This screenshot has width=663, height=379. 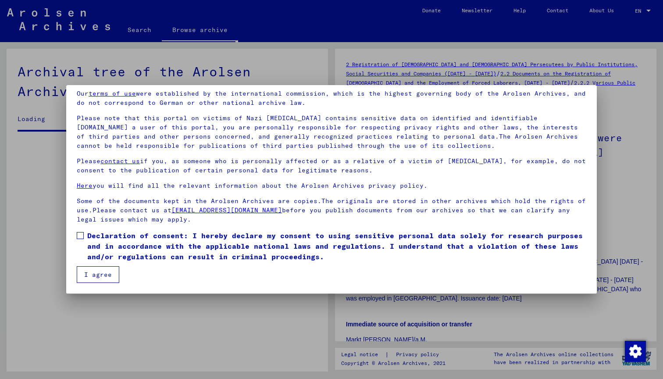 What do you see at coordinates (112, 93) in the screenshot?
I see `a: terms of use` at bounding box center [112, 93].